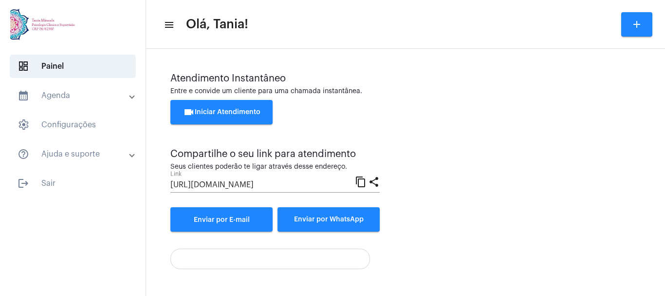 The height and width of the screenshot is (296, 665). I want to click on mat-expansion-panel-header: sidenav iconAgenda, so click(75, 95).